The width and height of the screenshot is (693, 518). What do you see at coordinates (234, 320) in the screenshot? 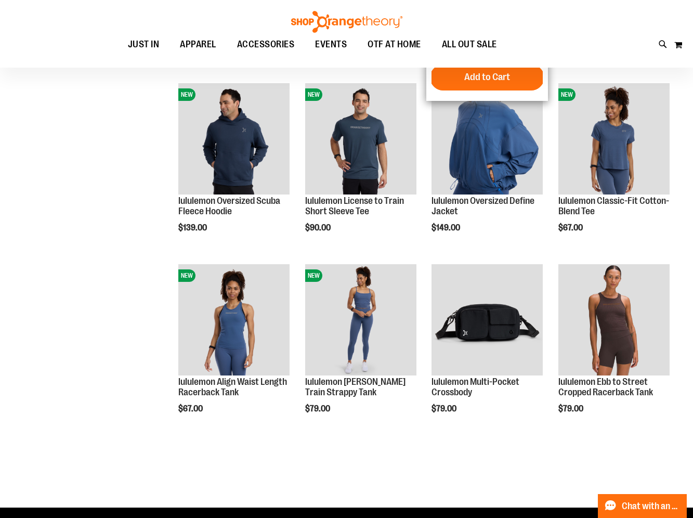
I see `a: lululemon Align Waist Length Racerback TankNEW` at bounding box center [234, 320].